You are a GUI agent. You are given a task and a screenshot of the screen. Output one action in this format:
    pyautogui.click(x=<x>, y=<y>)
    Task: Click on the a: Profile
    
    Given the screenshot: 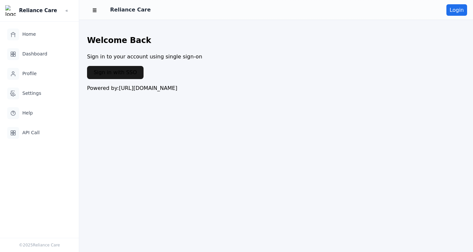 What is the action you would take?
    pyautogui.click(x=39, y=74)
    